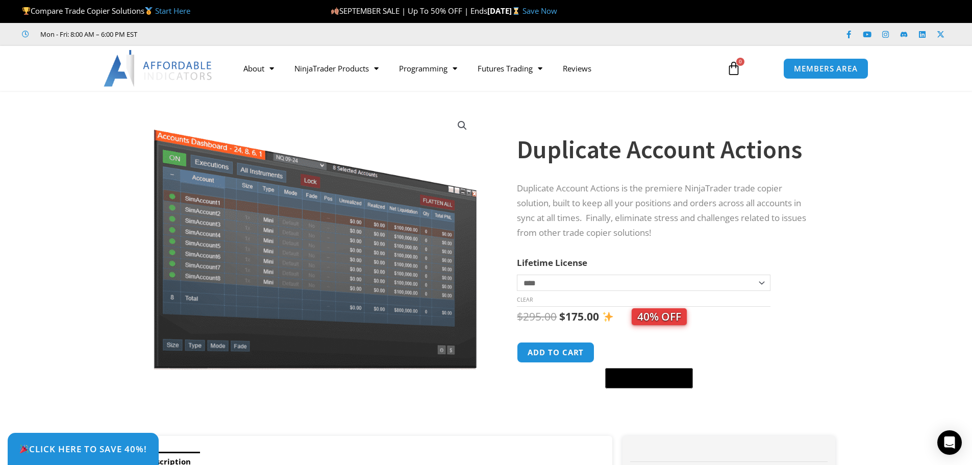 The height and width of the screenshot is (465, 972). Describe the element at coordinates (158, 68) in the screenshot. I see `img: LogoAI | Affordable Indicators – NinjaTrader` at that location.